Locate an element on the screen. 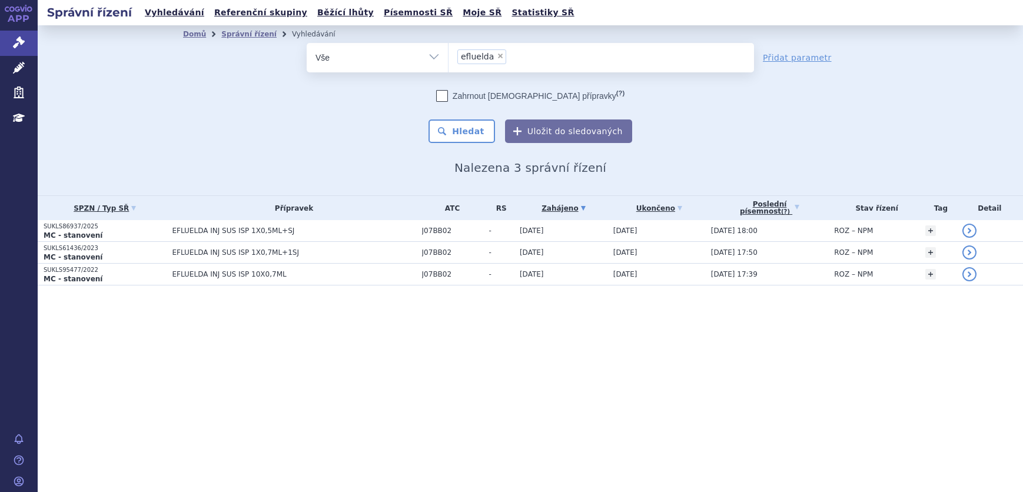  span: Nalezena 3 správní řízení is located at coordinates (530, 168).